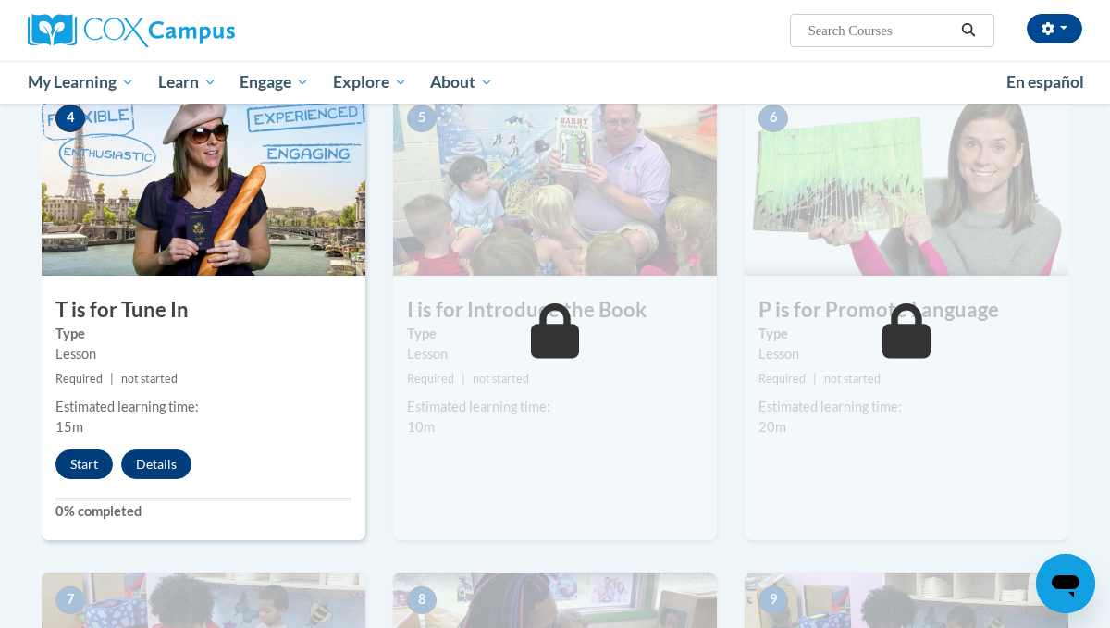  Describe the element at coordinates (70, 600) in the screenshot. I see `span: 7` at that location.